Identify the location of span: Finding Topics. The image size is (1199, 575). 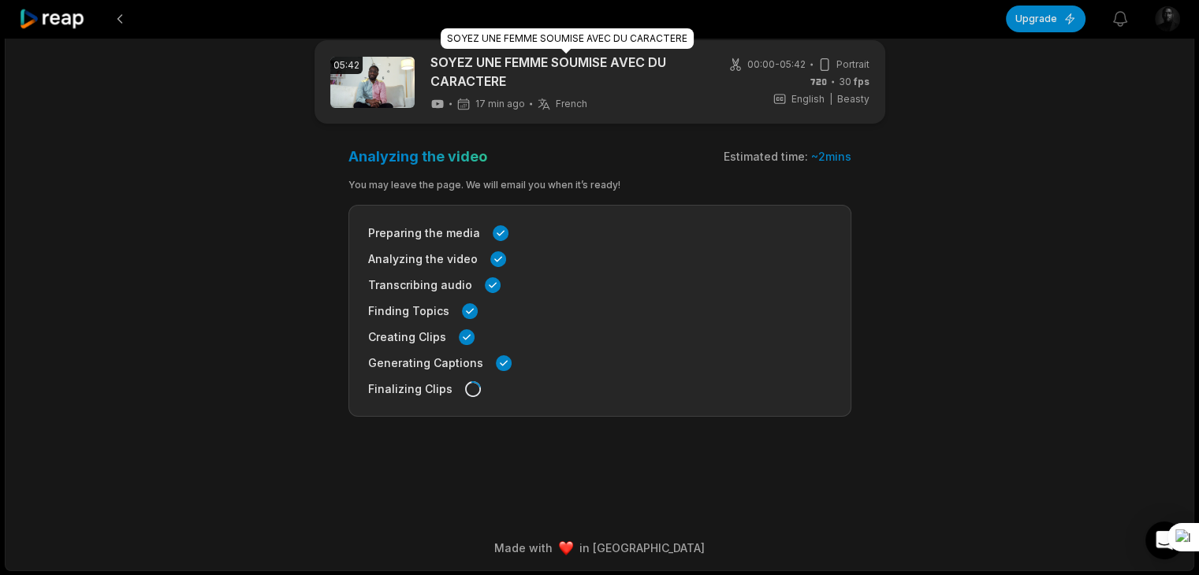
(408, 311).